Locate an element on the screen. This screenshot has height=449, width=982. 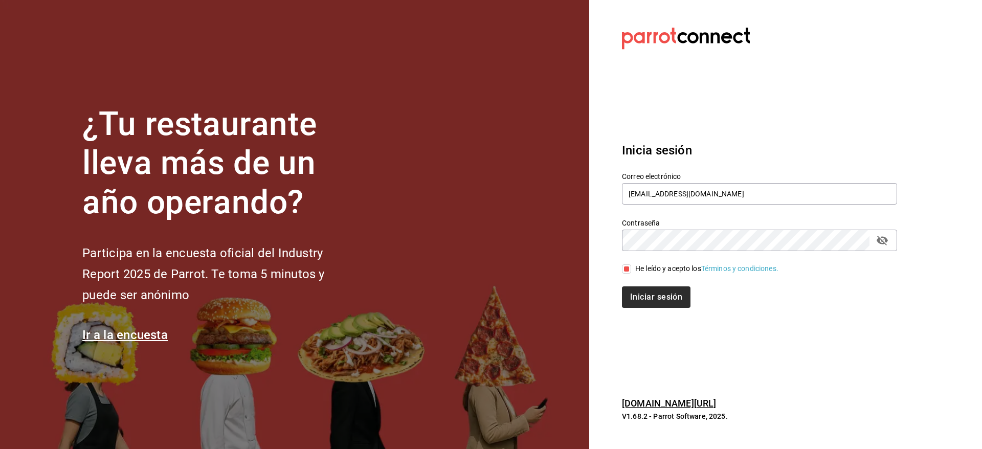
label: Correo electrónico is located at coordinates (759, 176).